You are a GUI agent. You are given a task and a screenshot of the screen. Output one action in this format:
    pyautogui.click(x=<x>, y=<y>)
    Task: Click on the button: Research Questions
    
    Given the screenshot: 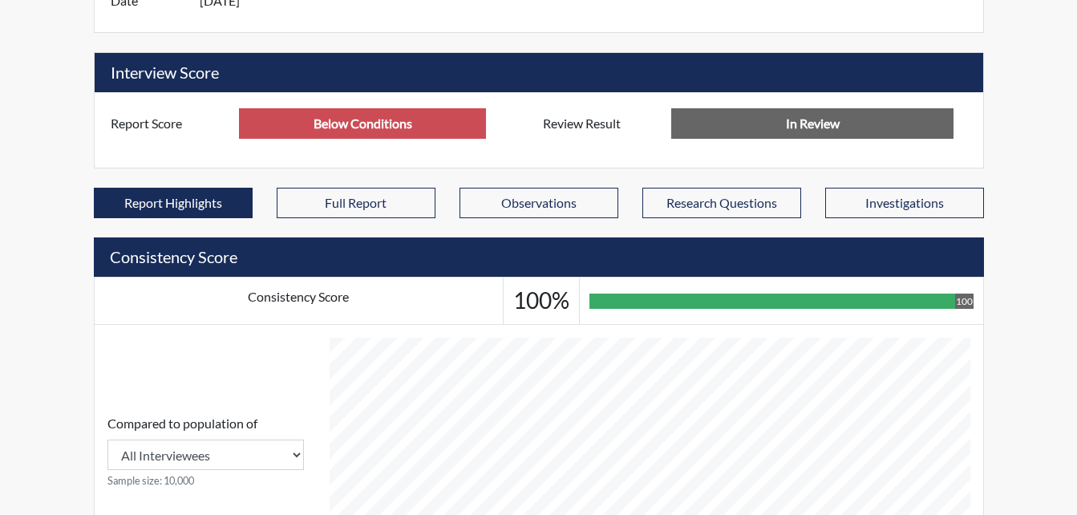 What is the action you would take?
    pyautogui.click(x=722, y=203)
    